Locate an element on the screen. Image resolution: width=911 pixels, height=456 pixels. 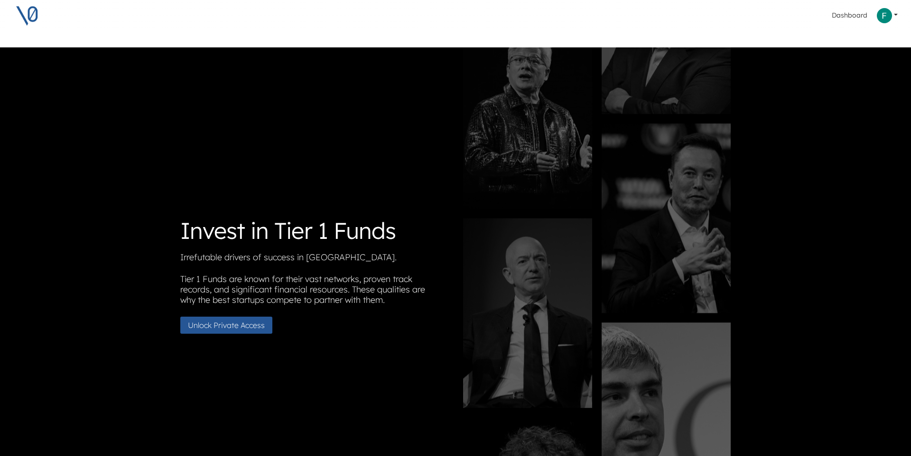
button: Unlock Private Access is located at coordinates (226, 325).